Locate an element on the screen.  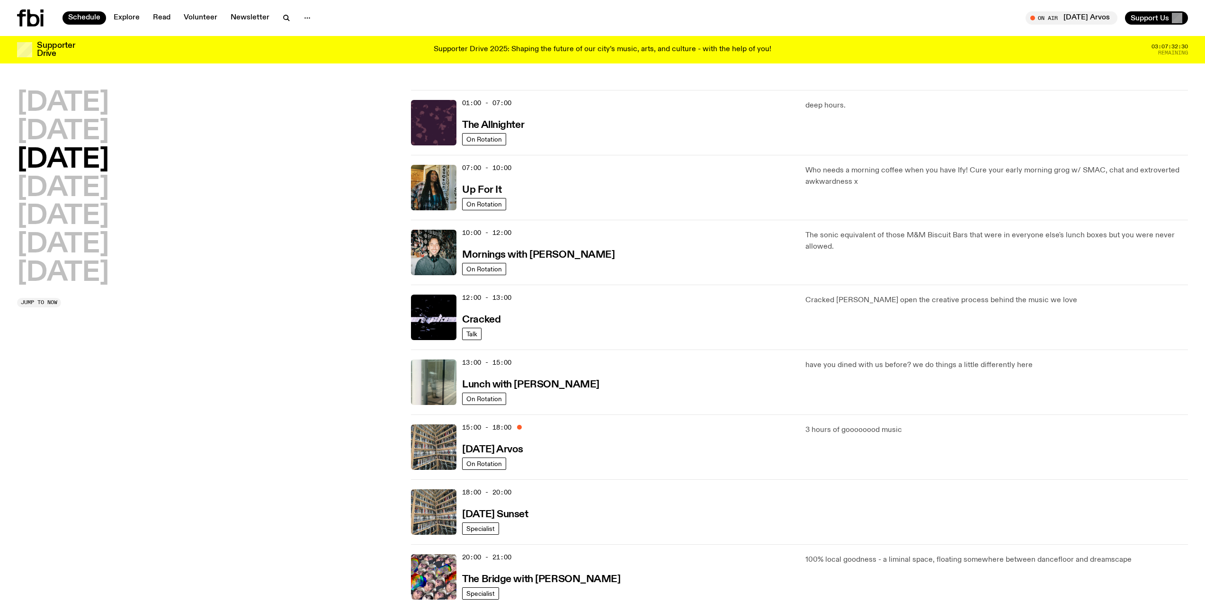
a: Volunteer is located at coordinates (200, 18).